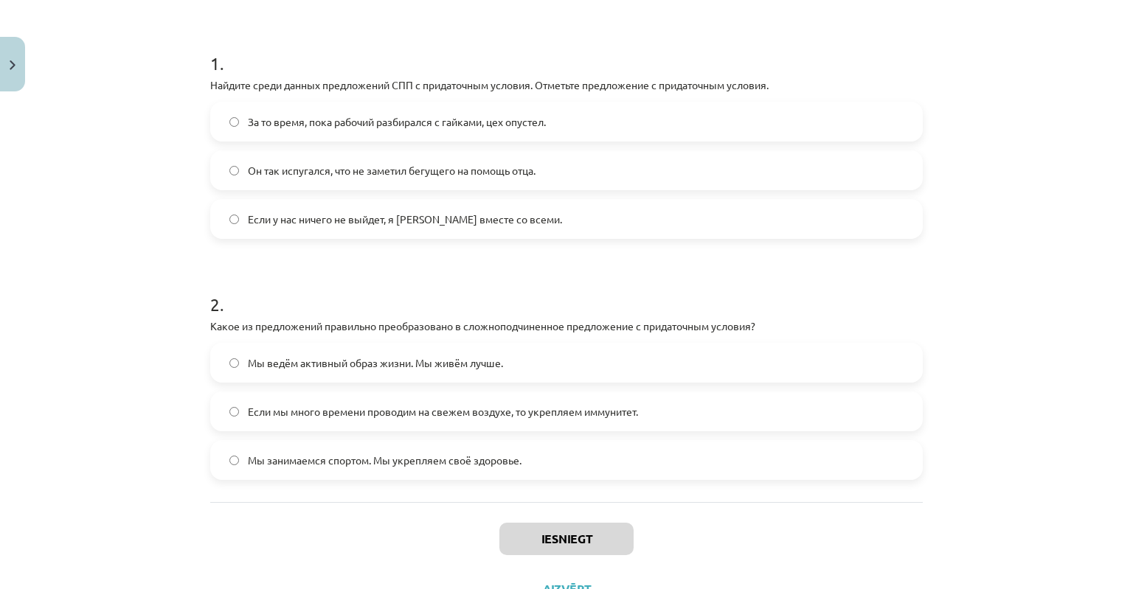 This screenshot has height=589, width=1133. Describe the element at coordinates (567, 50) in the screenshot. I see `h1: 1 .` at that location.